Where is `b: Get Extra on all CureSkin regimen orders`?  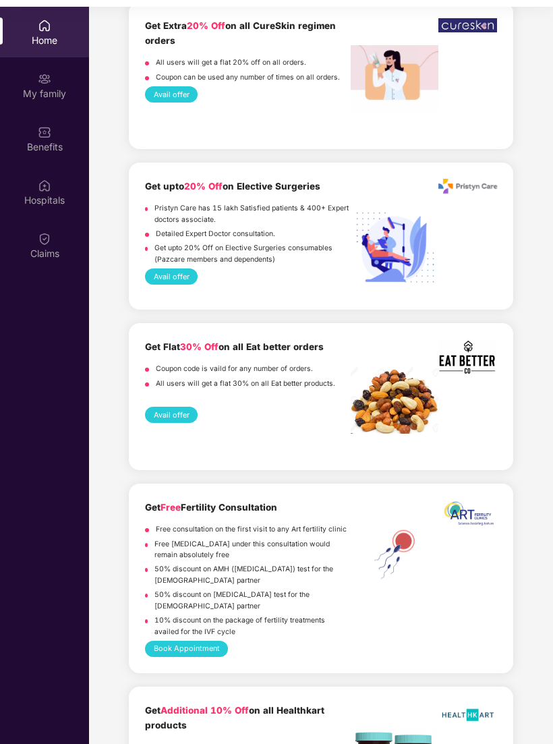
b: Get Extra on all CureSkin regimen orders is located at coordinates (240, 33).